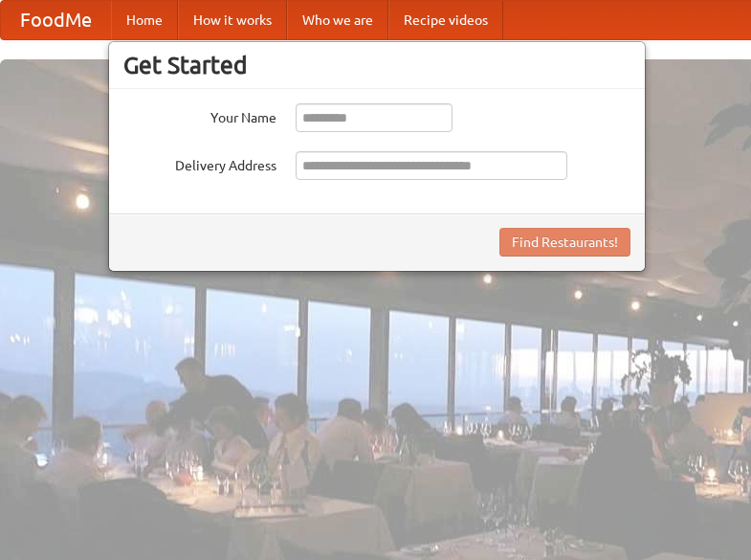 This screenshot has width=751, height=560. I want to click on label: Delivery Address, so click(200, 163).